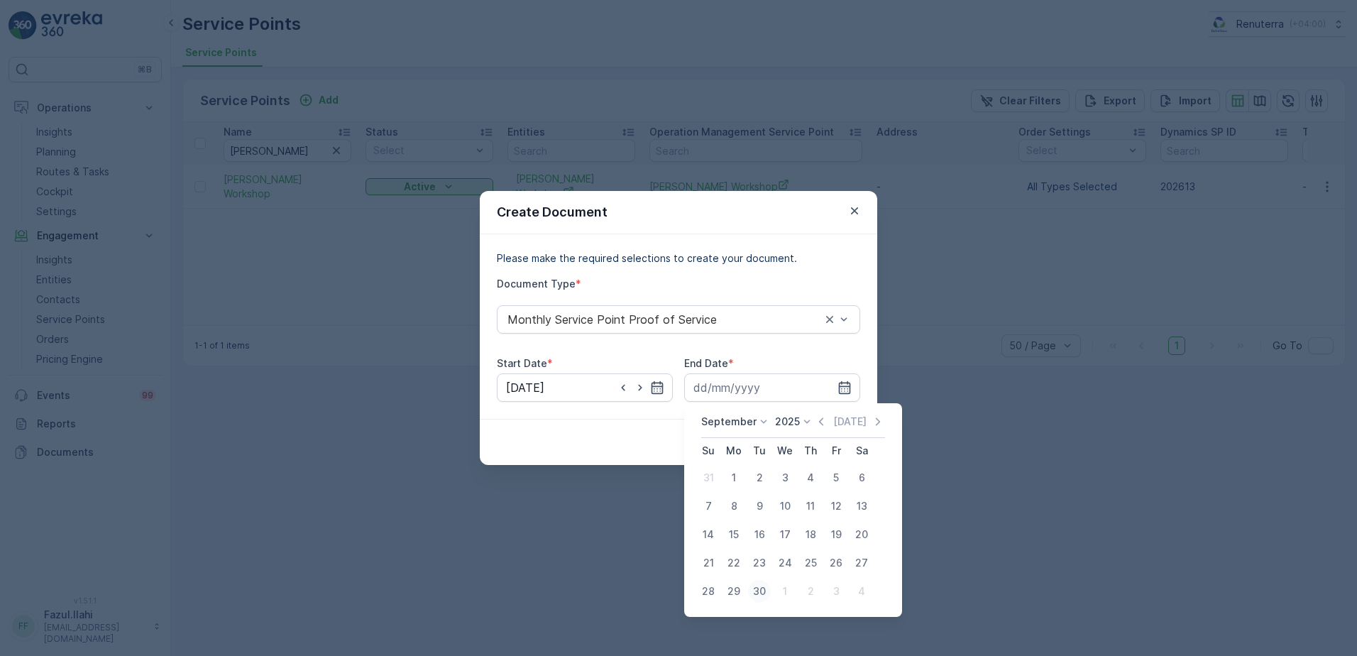 Image resolution: width=1357 pixels, height=656 pixels. I want to click on div: 8, so click(734, 506).